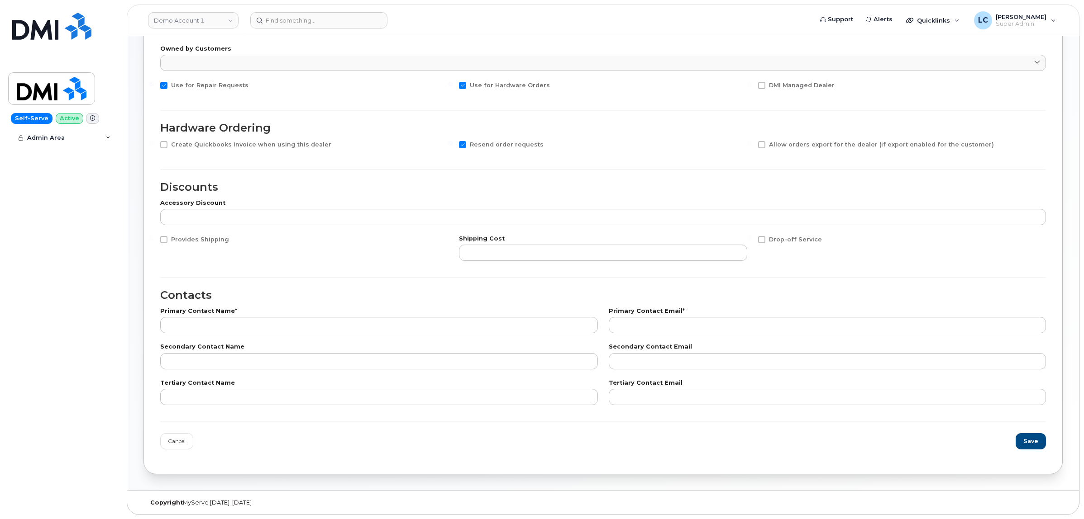 This screenshot has width=1084, height=519. Describe the element at coordinates (251, 144) in the screenshot. I see `span: Create Quickbooks Invoice when using this dealer` at that location.